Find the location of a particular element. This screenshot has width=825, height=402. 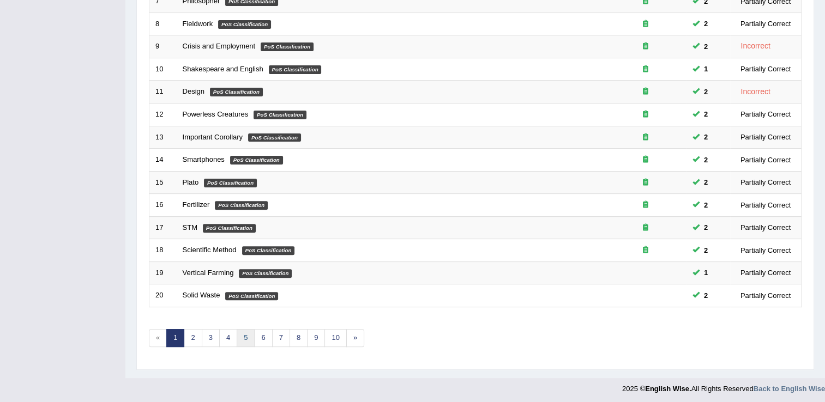

td: 14 is located at coordinates (163, 160).